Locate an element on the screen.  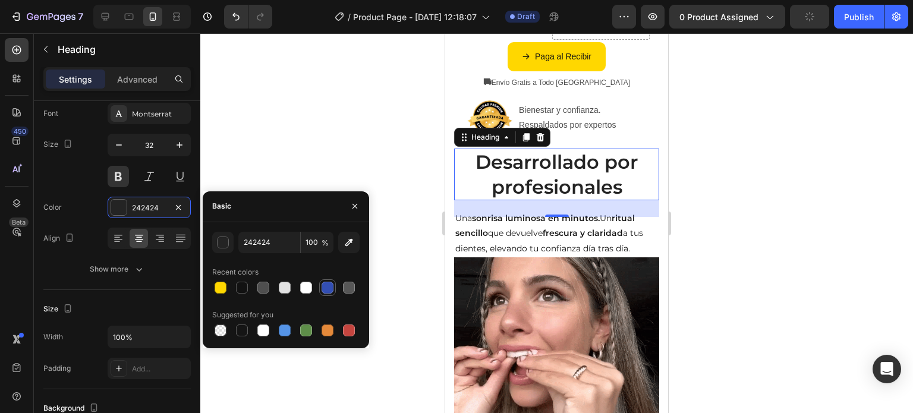
button: Publish is located at coordinates (859, 17).